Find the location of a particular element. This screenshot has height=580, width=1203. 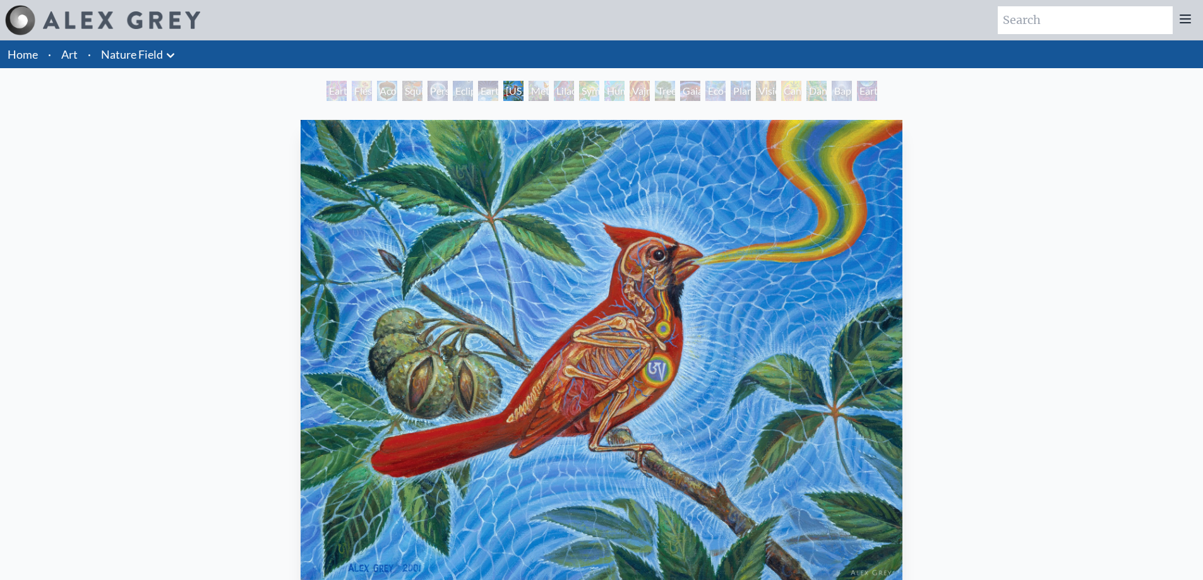

div: Lilacs is located at coordinates (564, 91).